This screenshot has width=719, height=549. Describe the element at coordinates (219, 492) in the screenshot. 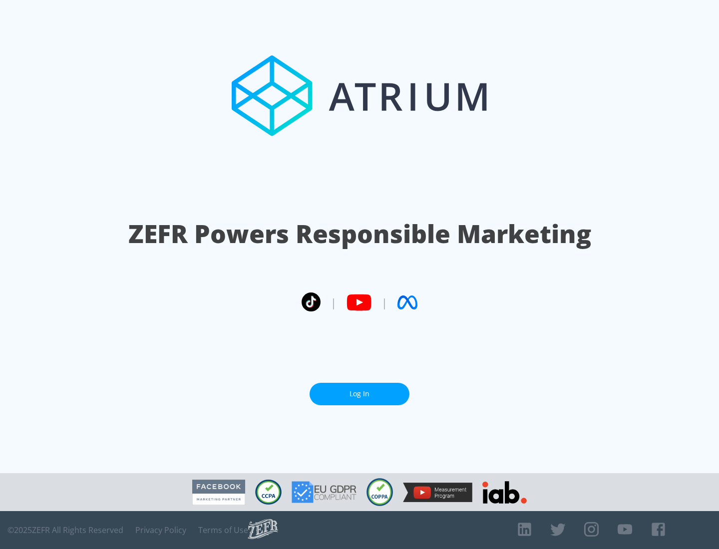

I see `img: Facebook Marketing Partner` at that location.